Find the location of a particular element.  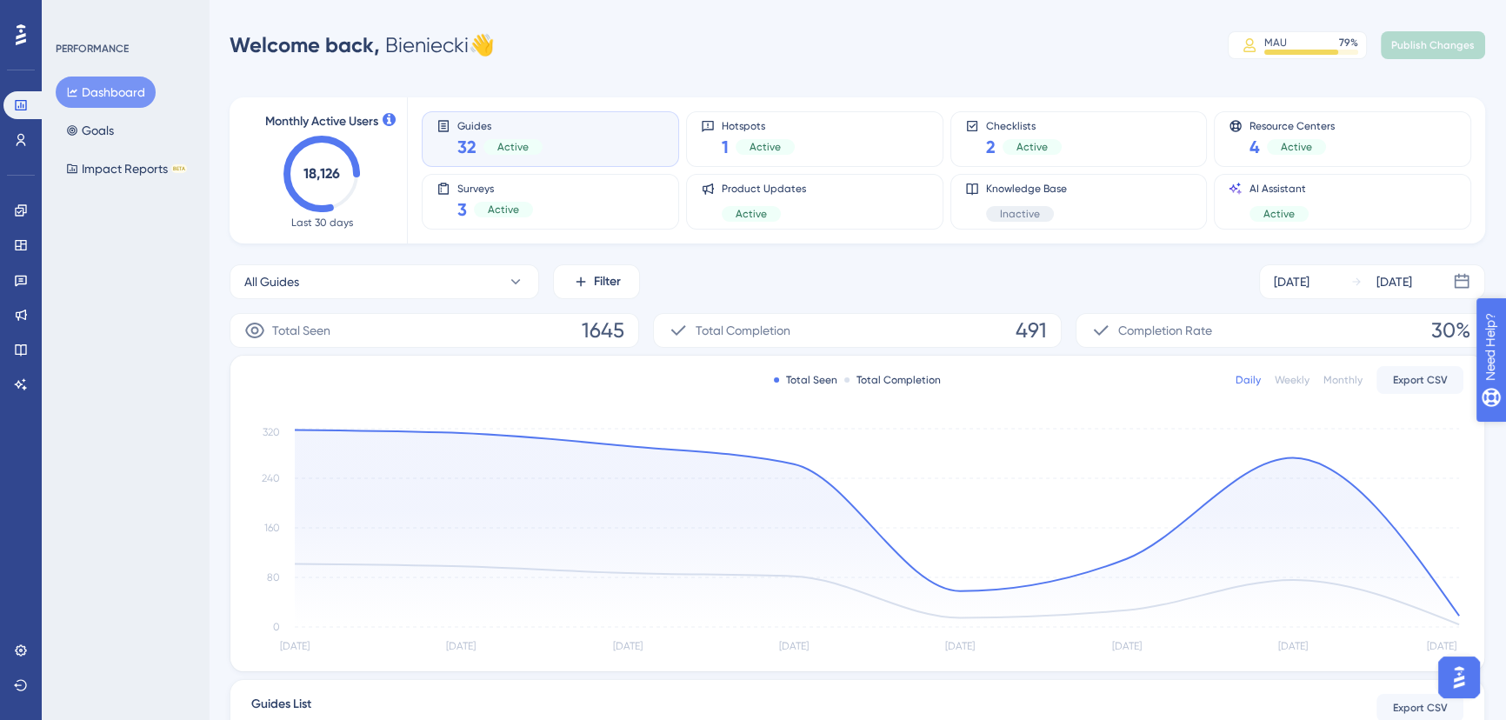

span: 1645 is located at coordinates (603, 330).